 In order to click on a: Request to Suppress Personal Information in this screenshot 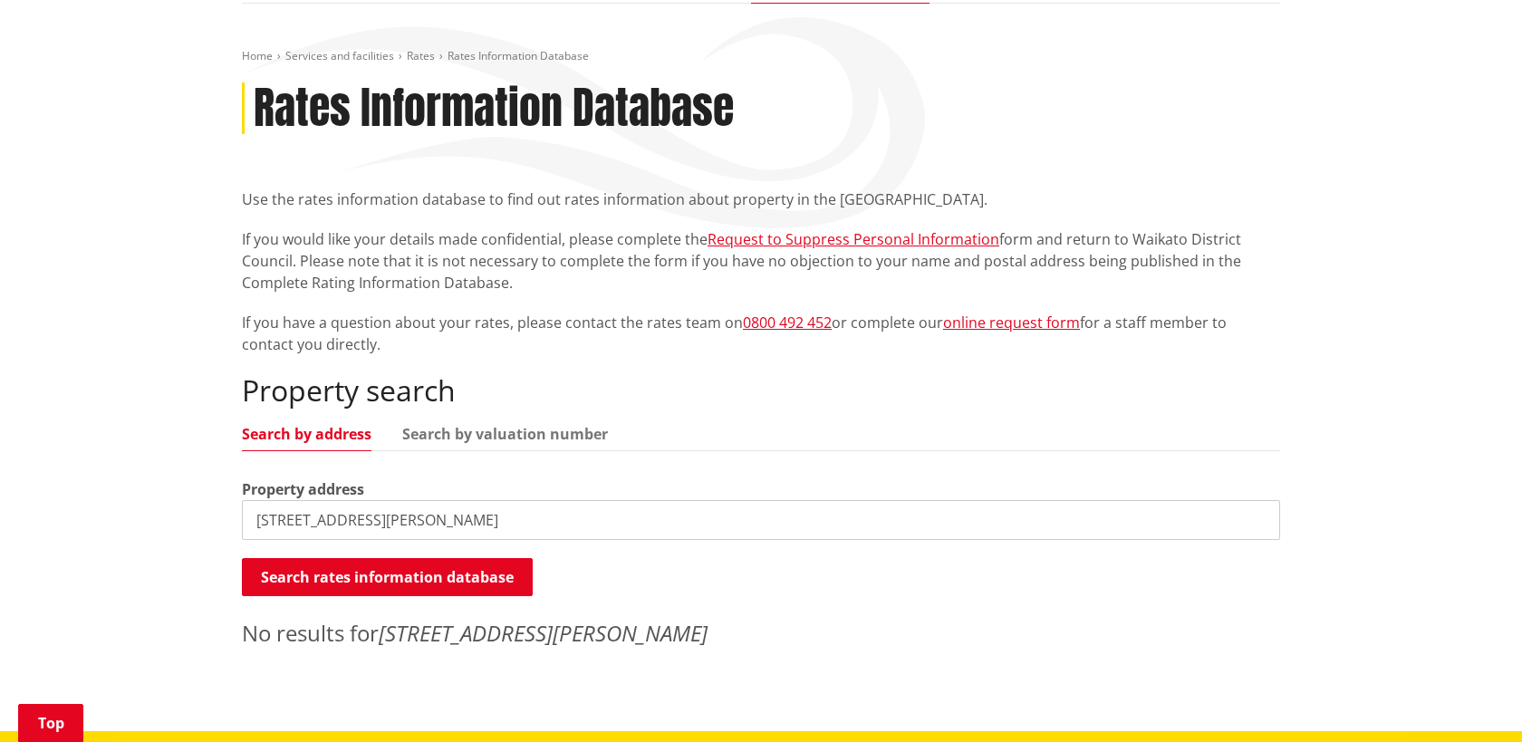, I will do `click(853, 239)`.